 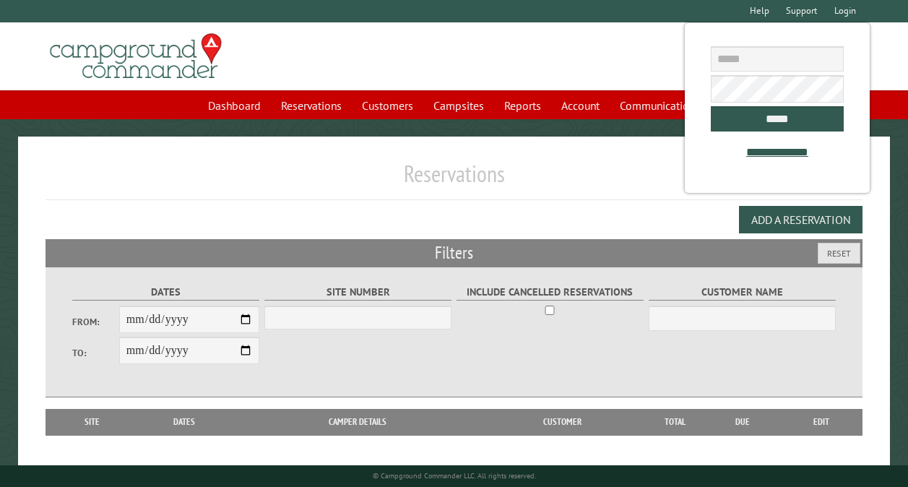 What do you see at coordinates (743, 422) in the screenshot?
I see `th: Due` at bounding box center [743, 422].